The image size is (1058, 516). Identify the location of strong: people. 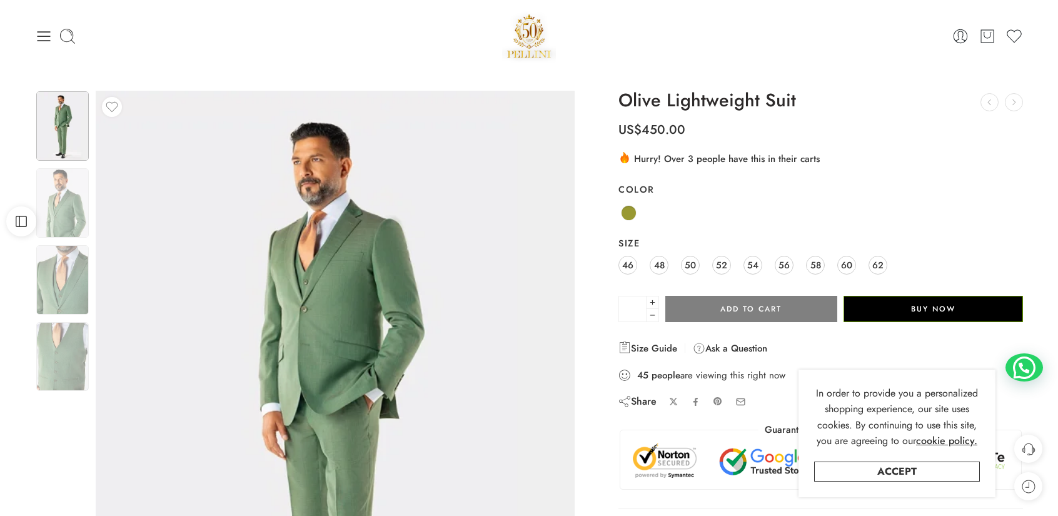
(666, 375).